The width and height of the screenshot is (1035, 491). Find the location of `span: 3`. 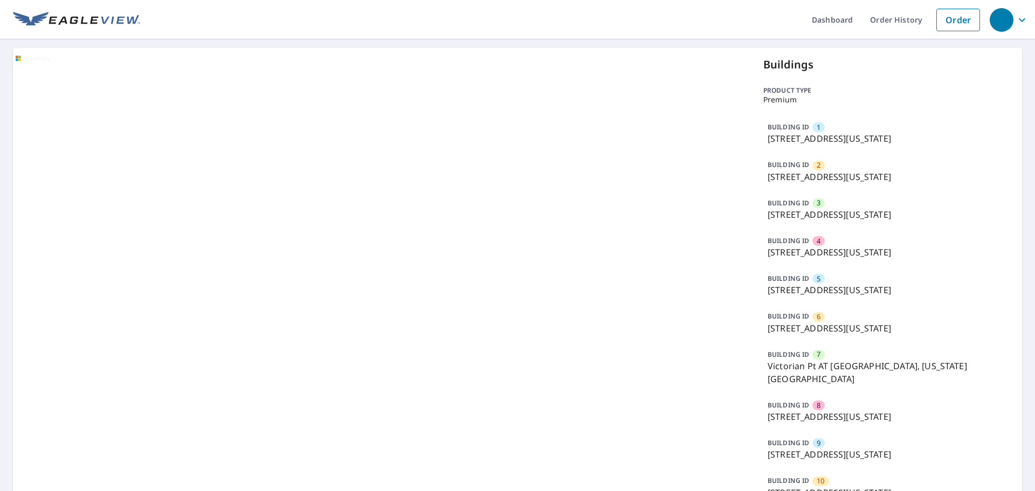

span: 3 is located at coordinates (818, 203).